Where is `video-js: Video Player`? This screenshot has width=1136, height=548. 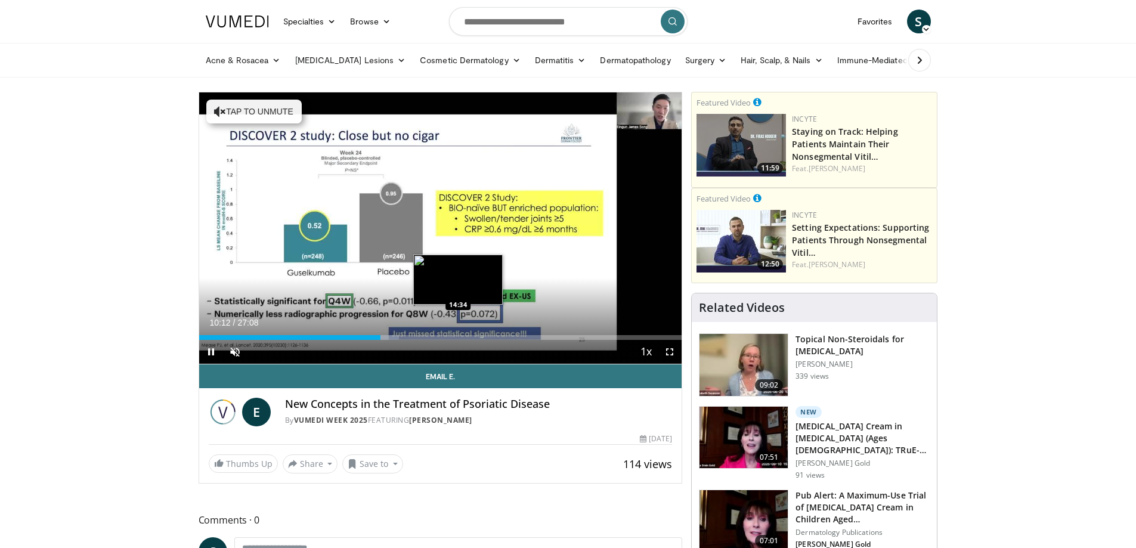 video-js: Video Player is located at coordinates (441, 228).